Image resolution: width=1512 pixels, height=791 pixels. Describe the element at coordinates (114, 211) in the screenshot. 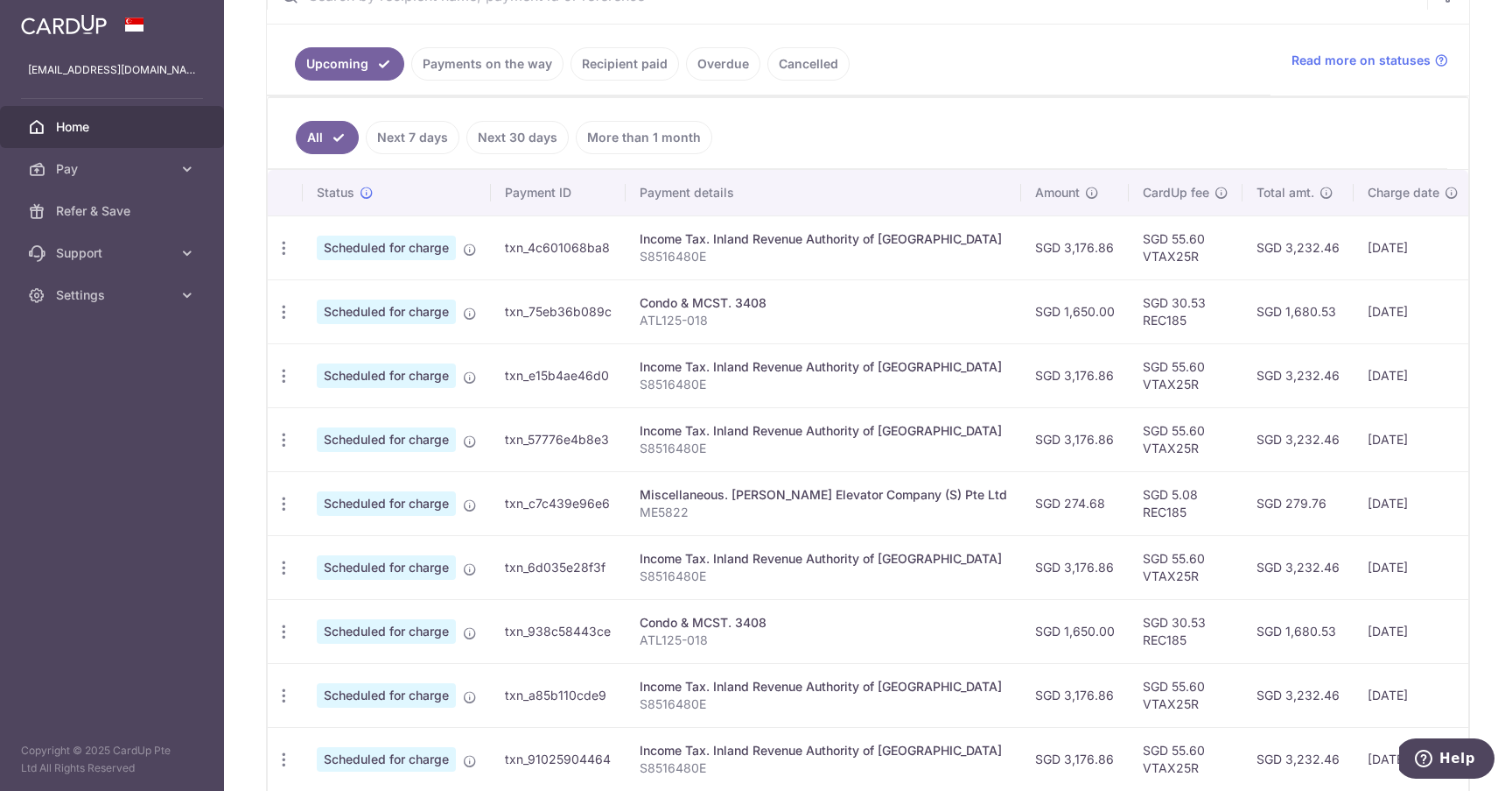

I see `span: Refer & Save` at that location.